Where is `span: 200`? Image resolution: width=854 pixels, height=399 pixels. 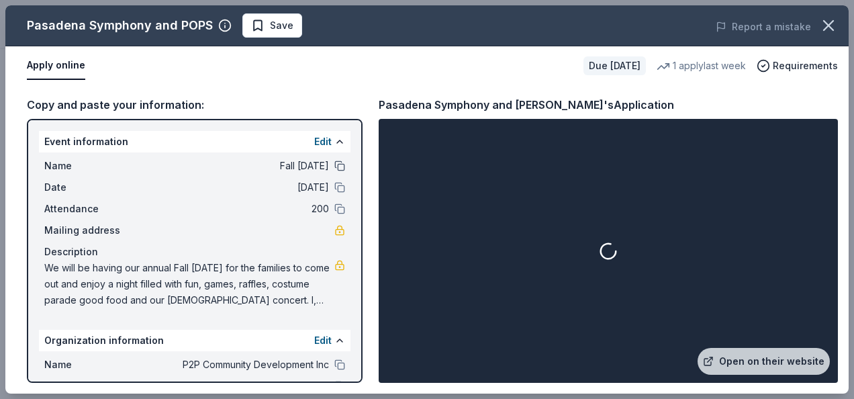 span: 200 is located at coordinates (232, 209).